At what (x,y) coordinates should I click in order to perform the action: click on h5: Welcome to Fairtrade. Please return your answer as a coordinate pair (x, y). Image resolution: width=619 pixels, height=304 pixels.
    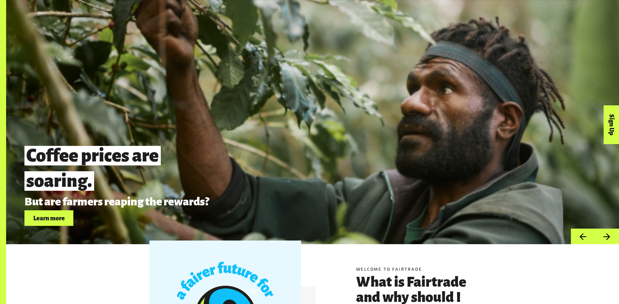
    Looking at the image, I should click on (416, 269).